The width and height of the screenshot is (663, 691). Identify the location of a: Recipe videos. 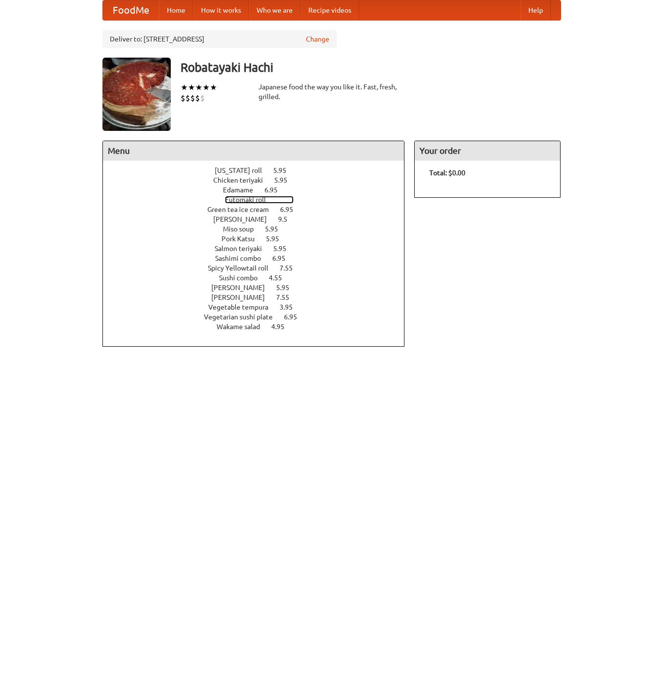
(330, 10).